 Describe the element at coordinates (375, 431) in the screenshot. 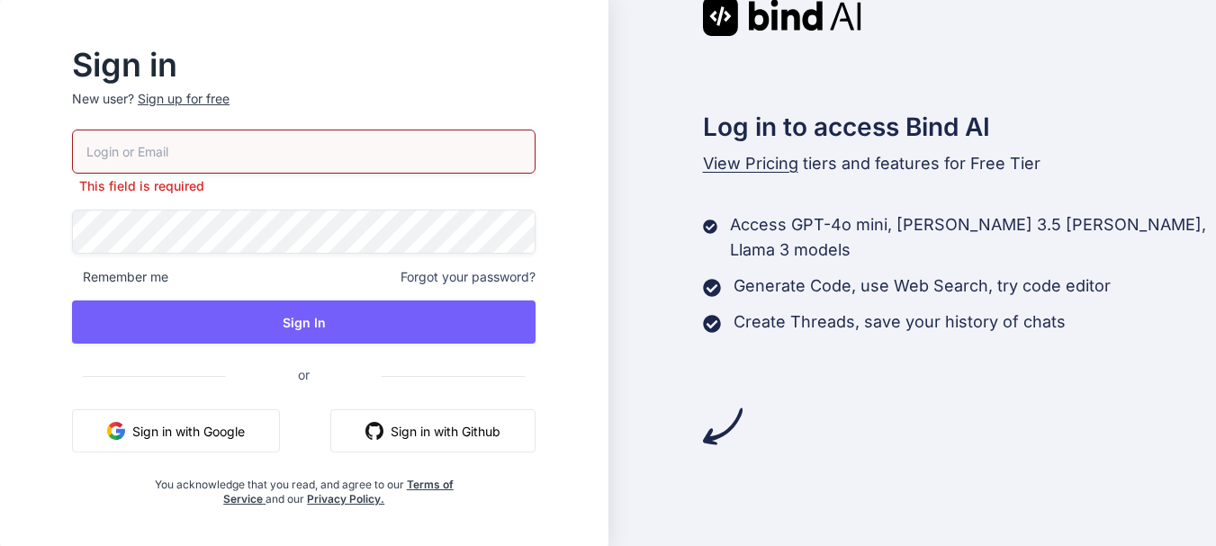

I see `img: github` at that location.